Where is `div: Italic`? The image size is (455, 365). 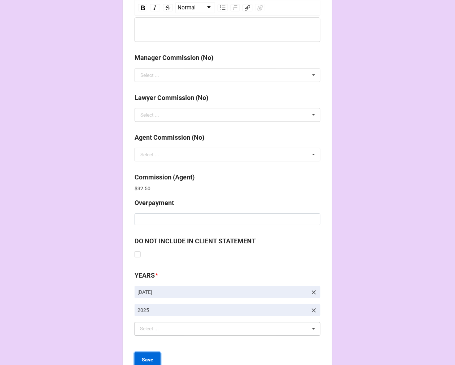 div: Italic is located at coordinates (155, 8).